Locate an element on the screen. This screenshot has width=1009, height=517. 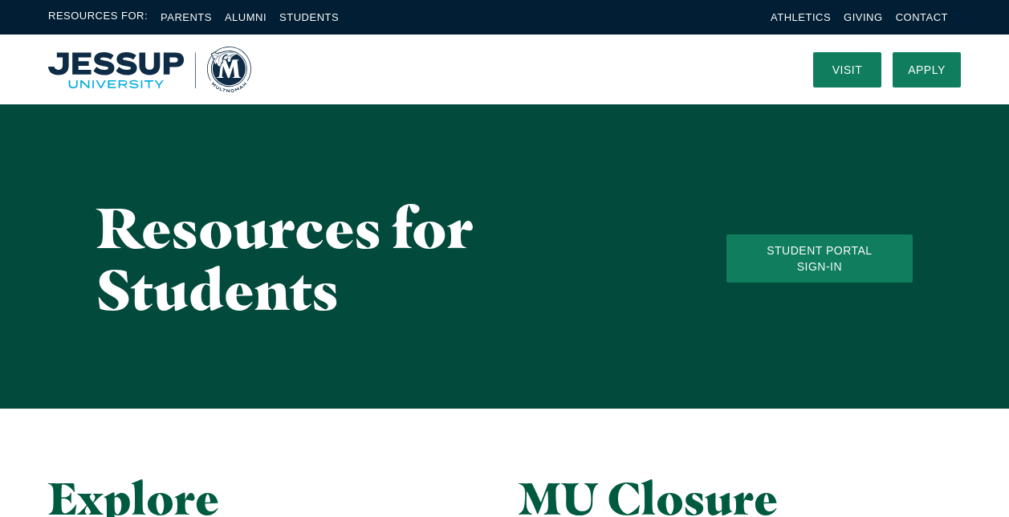
a: Visit is located at coordinates (847, 70).